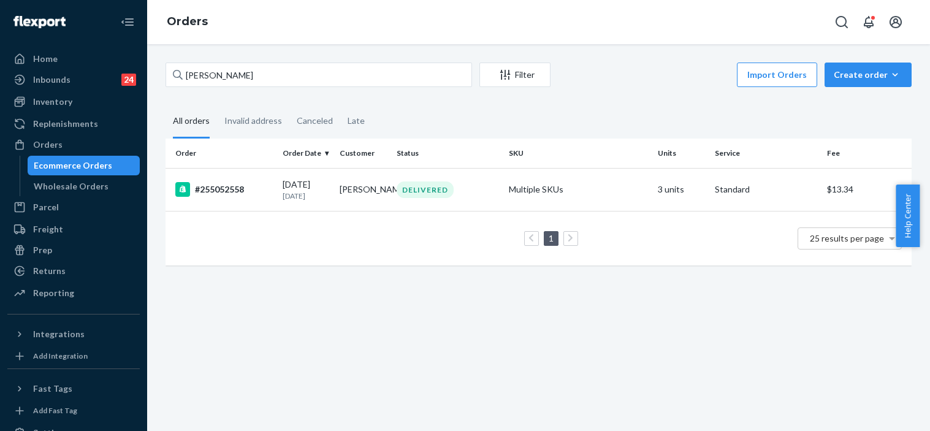 This screenshot has height=431, width=930. I want to click on span: Help Center, so click(908, 216).